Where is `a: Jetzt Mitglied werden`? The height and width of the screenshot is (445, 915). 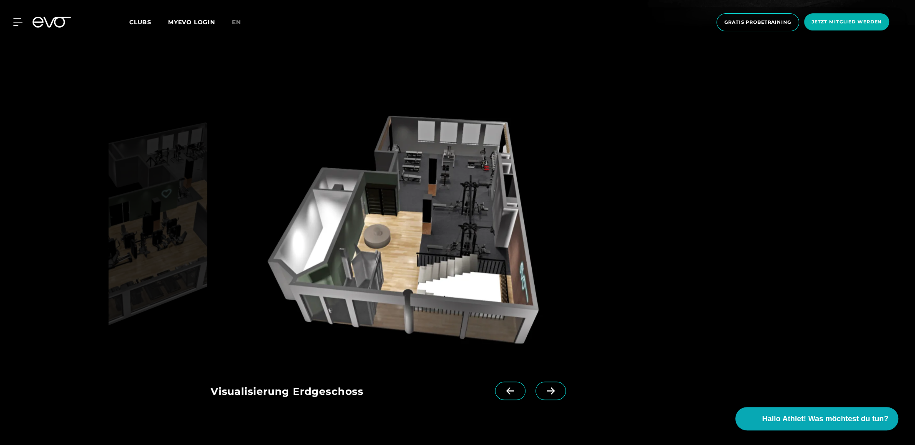 a: Jetzt Mitglied werden is located at coordinates (847, 22).